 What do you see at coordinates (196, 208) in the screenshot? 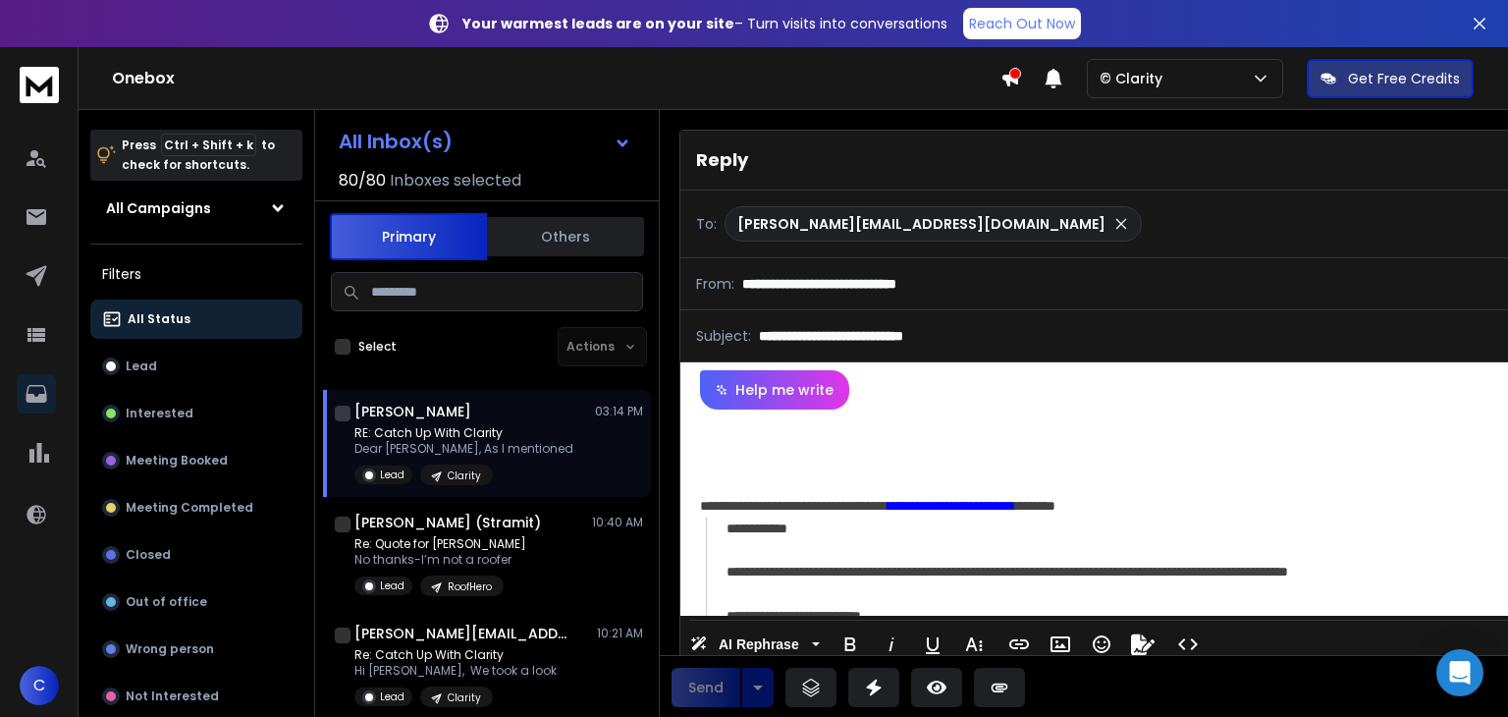
I see `button: All Campaigns` at bounding box center [196, 208].